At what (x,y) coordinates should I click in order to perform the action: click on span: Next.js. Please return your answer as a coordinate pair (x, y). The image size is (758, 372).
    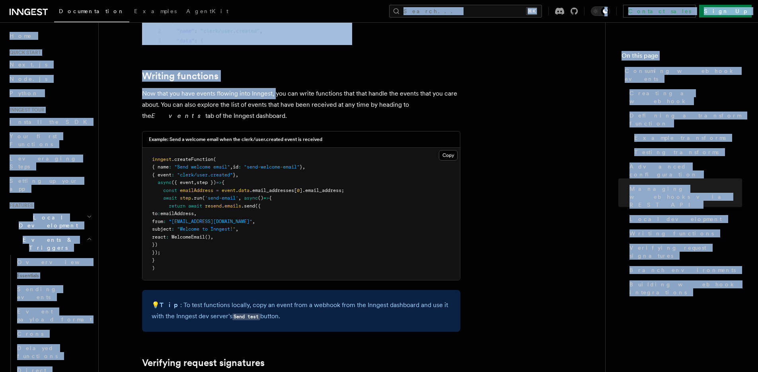
    Looking at the image, I should click on (28, 64).